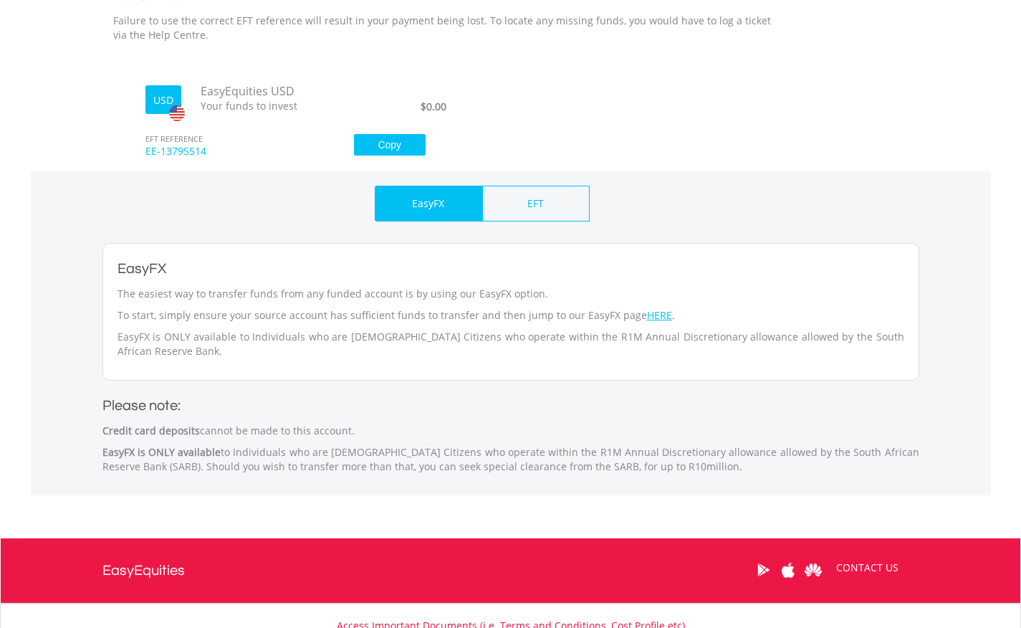 The height and width of the screenshot is (628, 1021). What do you see at coordinates (511, 431) in the screenshot?
I see `p: cannot be made to this account.` at bounding box center [511, 431].